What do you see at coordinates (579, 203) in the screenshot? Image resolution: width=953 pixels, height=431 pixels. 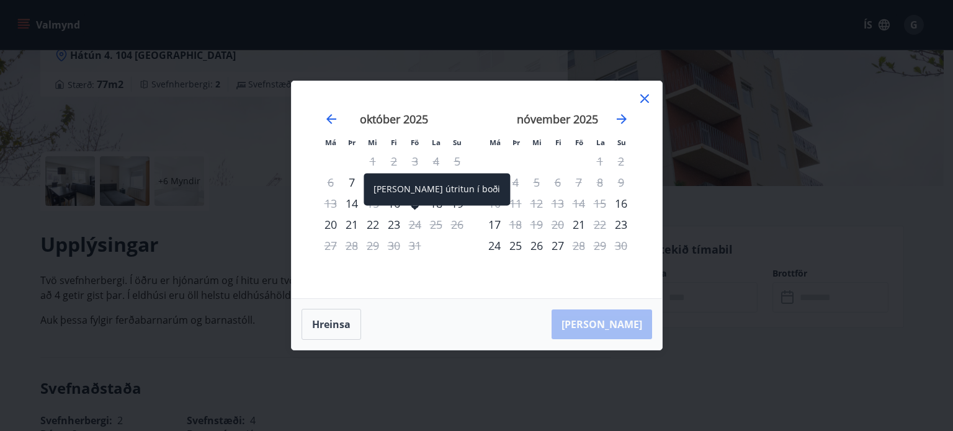 I see `td: Not available. föstudagur, 14. nóvember 2025` at bounding box center [579, 203].